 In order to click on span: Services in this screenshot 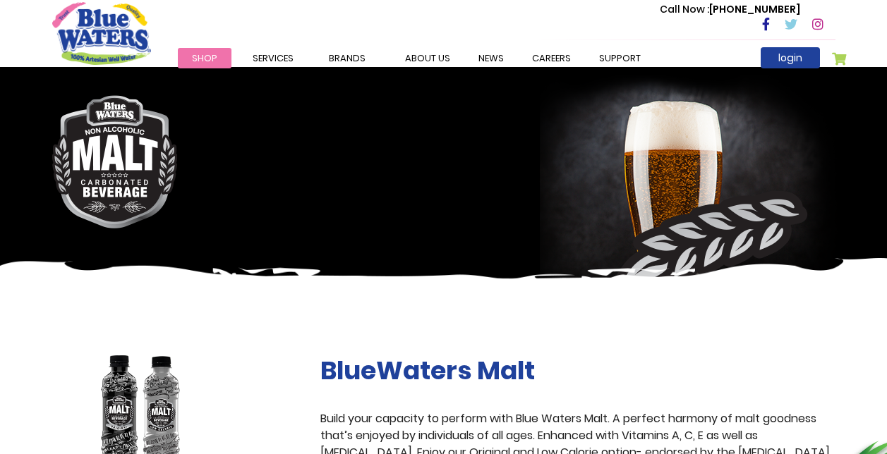, I will do `click(273, 58)`.